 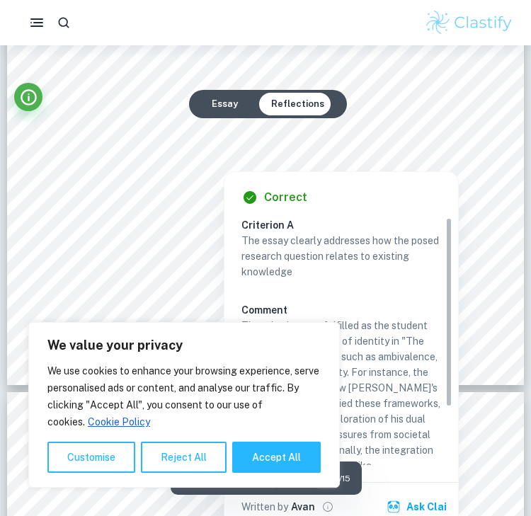 I want to click on div: We value your privacy, so click(x=184, y=405).